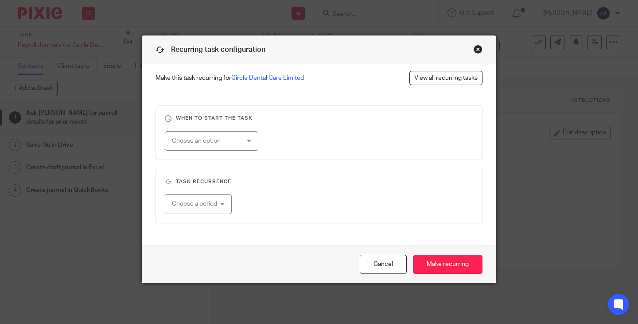  What do you see at coordinates (448, 264) in the screenshot?
I see `input: Make recurring` at bounding box center [448, 264].